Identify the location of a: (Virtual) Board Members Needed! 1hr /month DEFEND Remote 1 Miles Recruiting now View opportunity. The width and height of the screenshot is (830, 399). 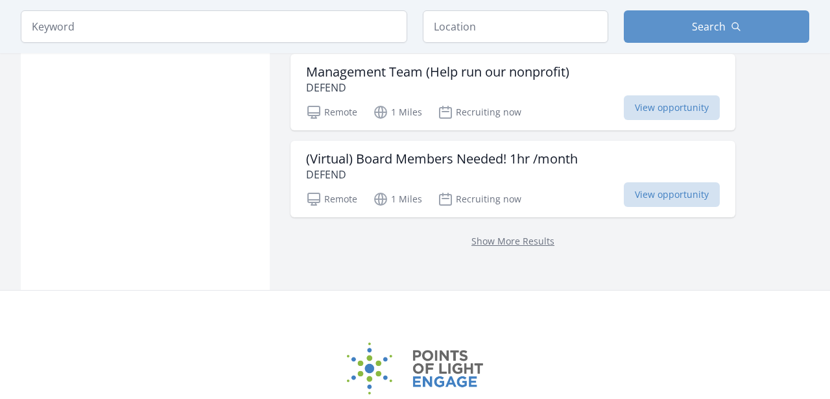
(513, 179).